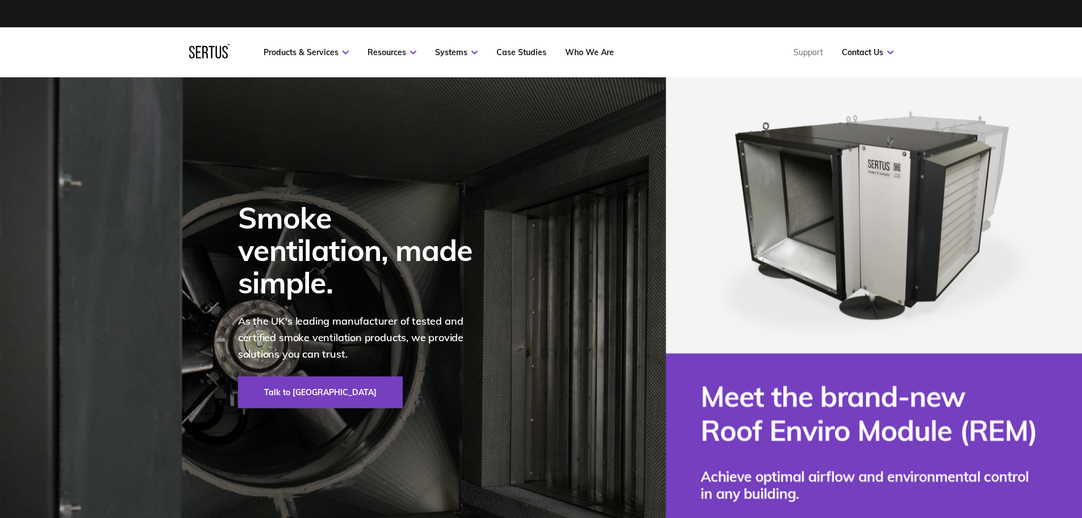  Describe the element at coordinates (590, 52) in the screenshot. I see `a: Who We Are` at that location.